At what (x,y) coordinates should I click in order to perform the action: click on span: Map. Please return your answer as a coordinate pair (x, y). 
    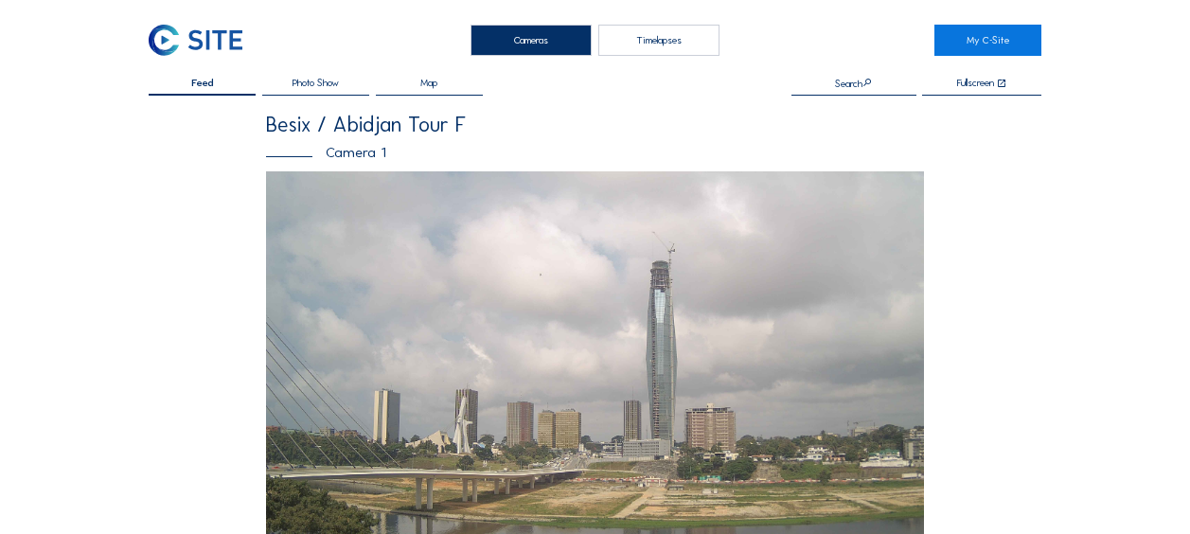
    Looking at the image, I should click on (429, 82).